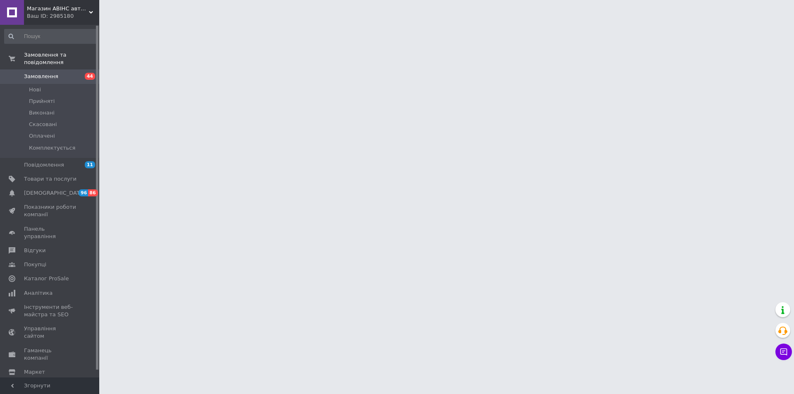  Describe the element at coordinates (784, 352) in the screenshot. I see `button: Чат з покупцем` at that location.